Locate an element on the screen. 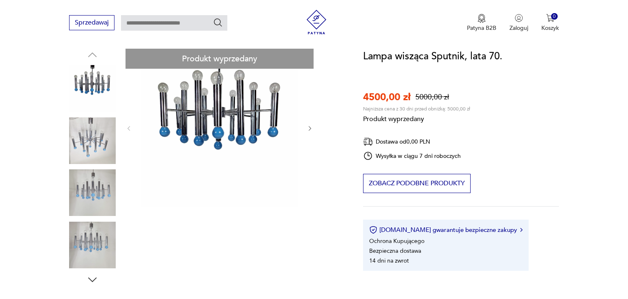 This screenshot has height=299, width=628. img: Ikonka użytkownika is located at coordinates (519, 18).